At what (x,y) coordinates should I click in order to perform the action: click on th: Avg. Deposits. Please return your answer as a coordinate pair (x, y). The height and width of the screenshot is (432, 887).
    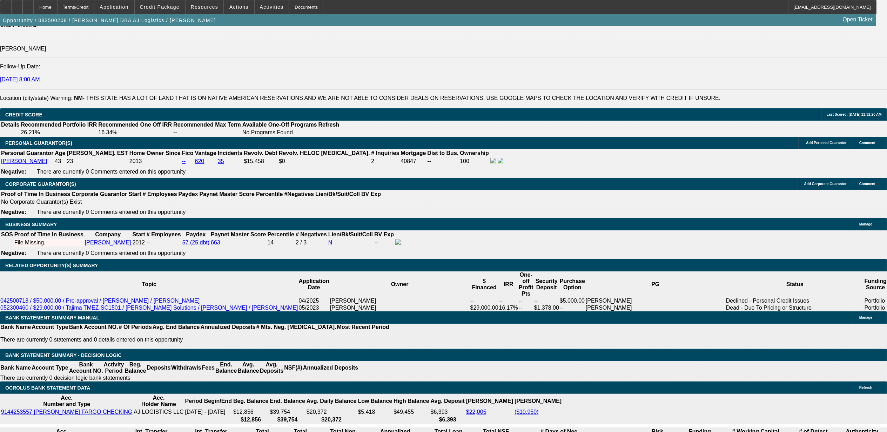
    Looking at the image, I should click on (272, 368).